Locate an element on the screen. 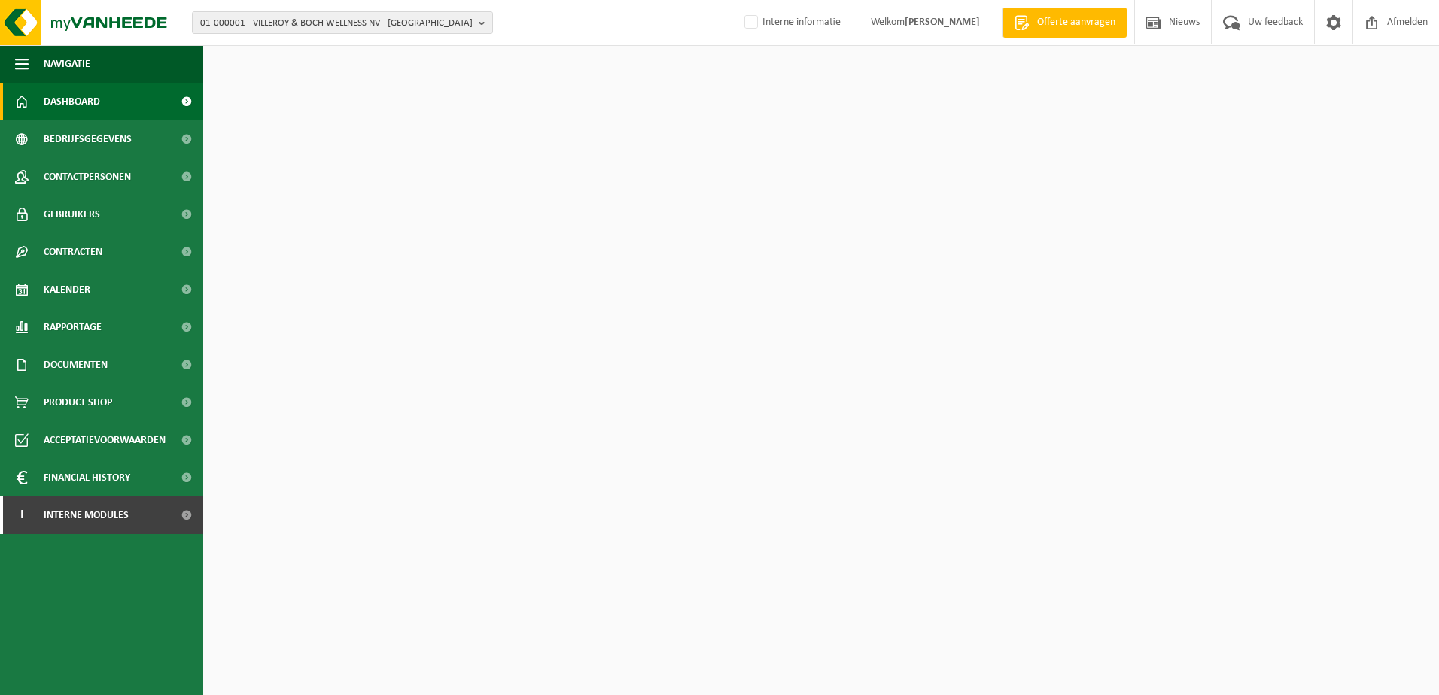 The height and width of the screenshot is (695, 1439). span: Contactpersonen is located at coordinates (87, 177).